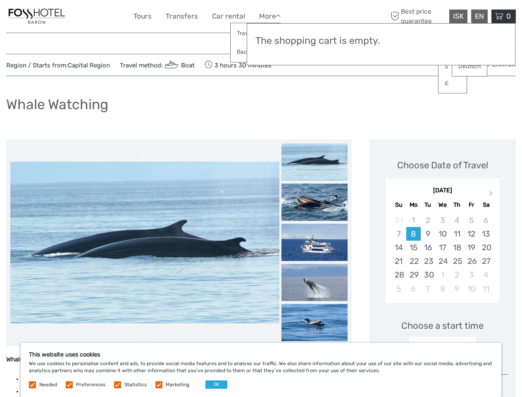 The width and height of the screenshot is (522, 397). What do you see at coordinates (261, 369) in the screenshot?
I see `div: We use cookies to personalise content and ads, to provide social media features and to analyse ou...` at bounding box center [261, 369].